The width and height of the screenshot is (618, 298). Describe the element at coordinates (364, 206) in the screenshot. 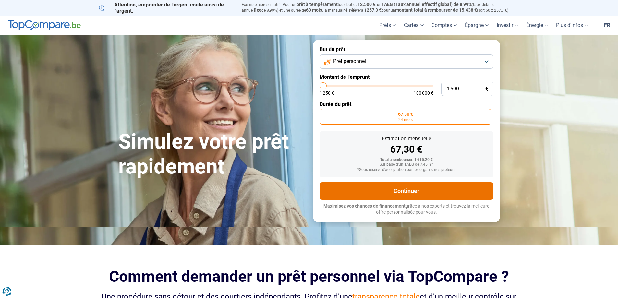

I see `span: Maximisez vos chances de financement` at that location.